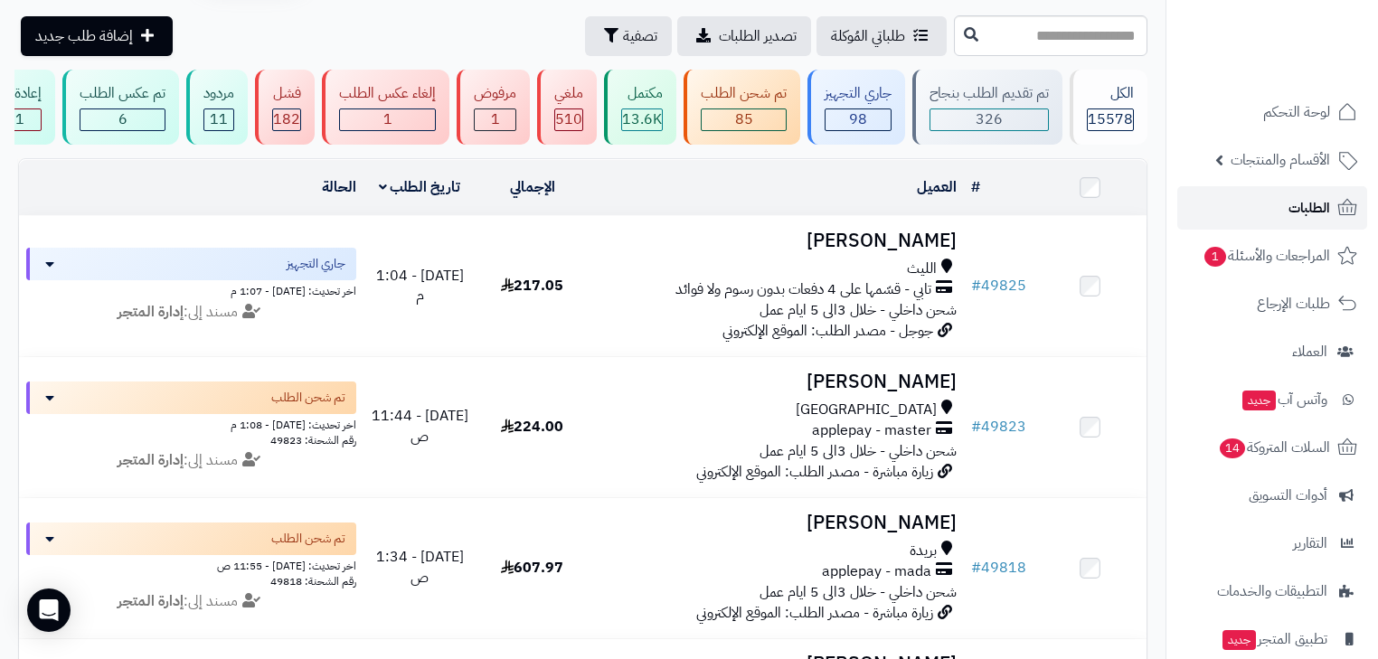 Image resolution: width=1378 pixels, height=659 pixels. What do you see at coordinates (743, 93) in the screenshot?
I see `div: تم شحن الطلب` at bounding box center [743, 93].